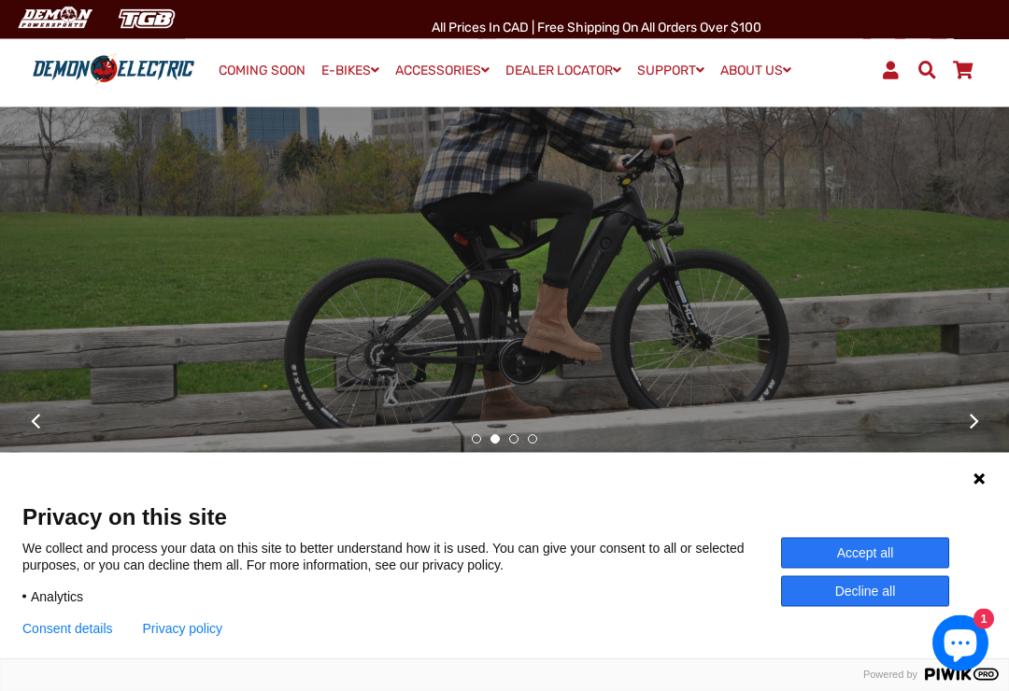 Image resolution: width=1009 pixels, height=691 pixels. I want to click on inbox-online-store-chat: Shopify online store chat, so click(960, 645).